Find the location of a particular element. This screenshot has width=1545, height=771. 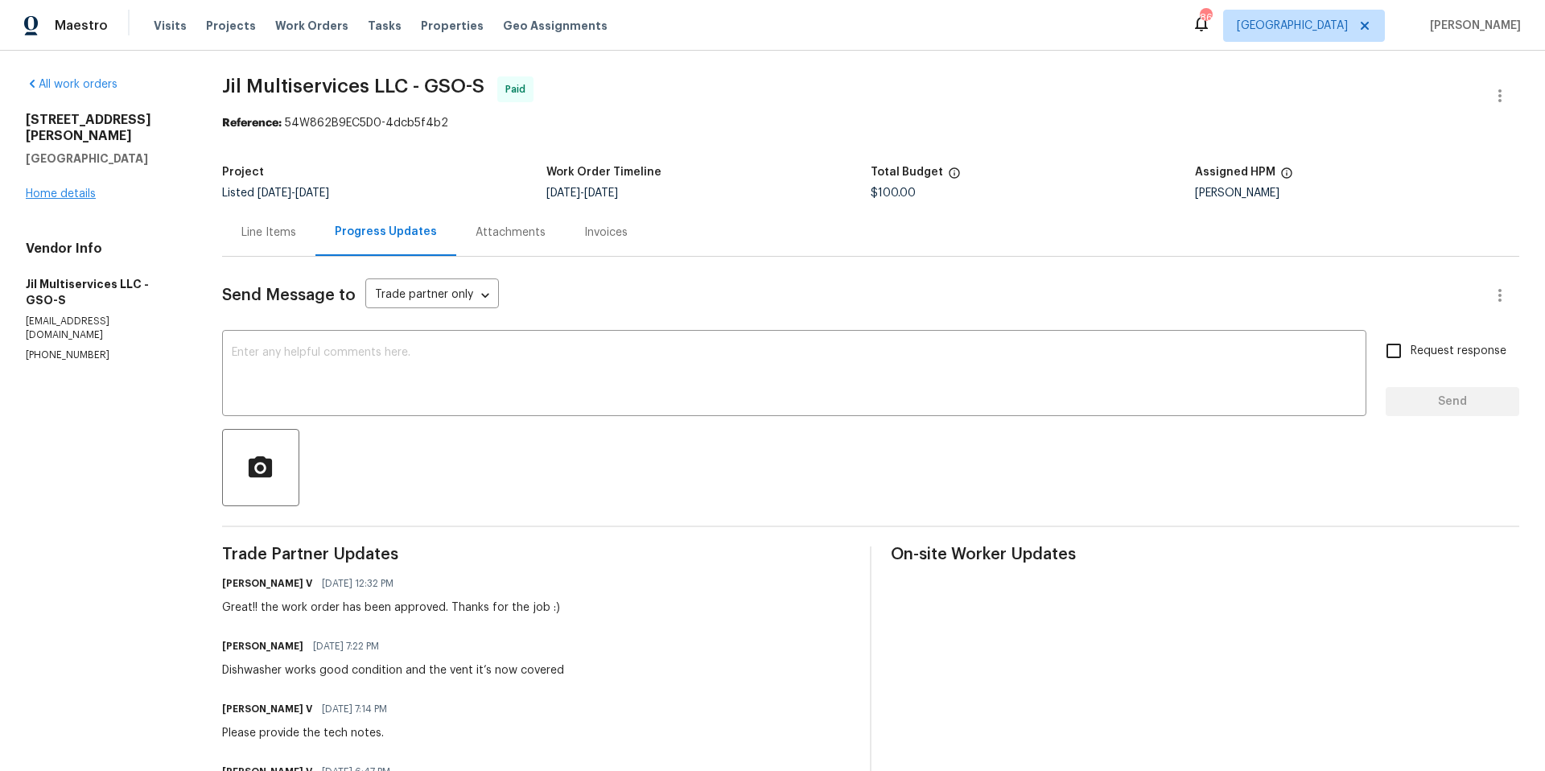

a: All work orders is located at coordinates (72, 85).